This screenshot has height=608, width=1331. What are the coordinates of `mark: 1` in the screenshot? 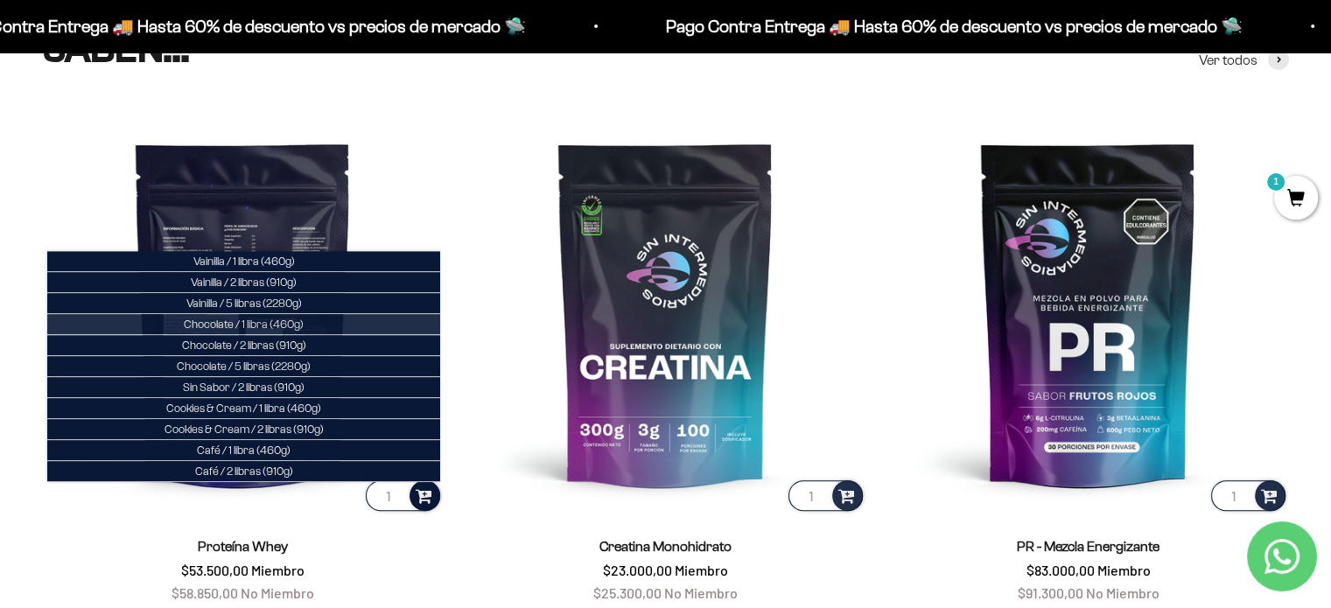 It's located at (1276, 182).